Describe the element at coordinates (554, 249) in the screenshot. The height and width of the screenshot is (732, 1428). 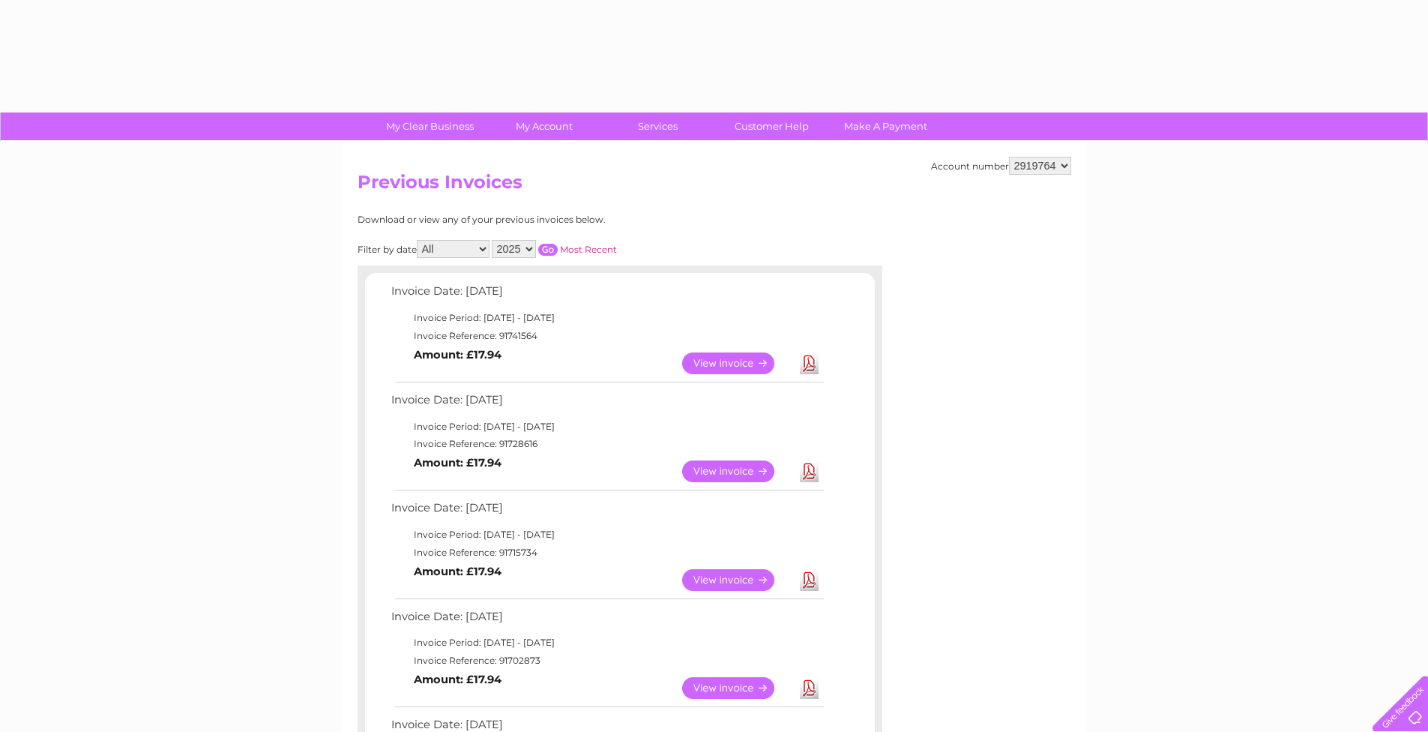
I see `div: Filter by date` at that location.